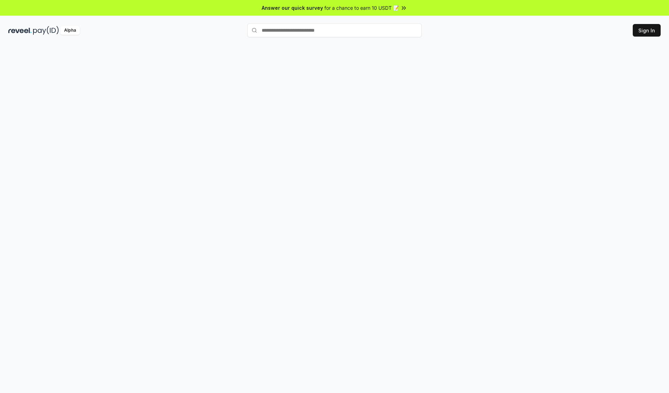 The width and height of the screenshot is (669, 393). I want to click on span: for a chance to earn 10 USDT 📝, so click(361, 8).